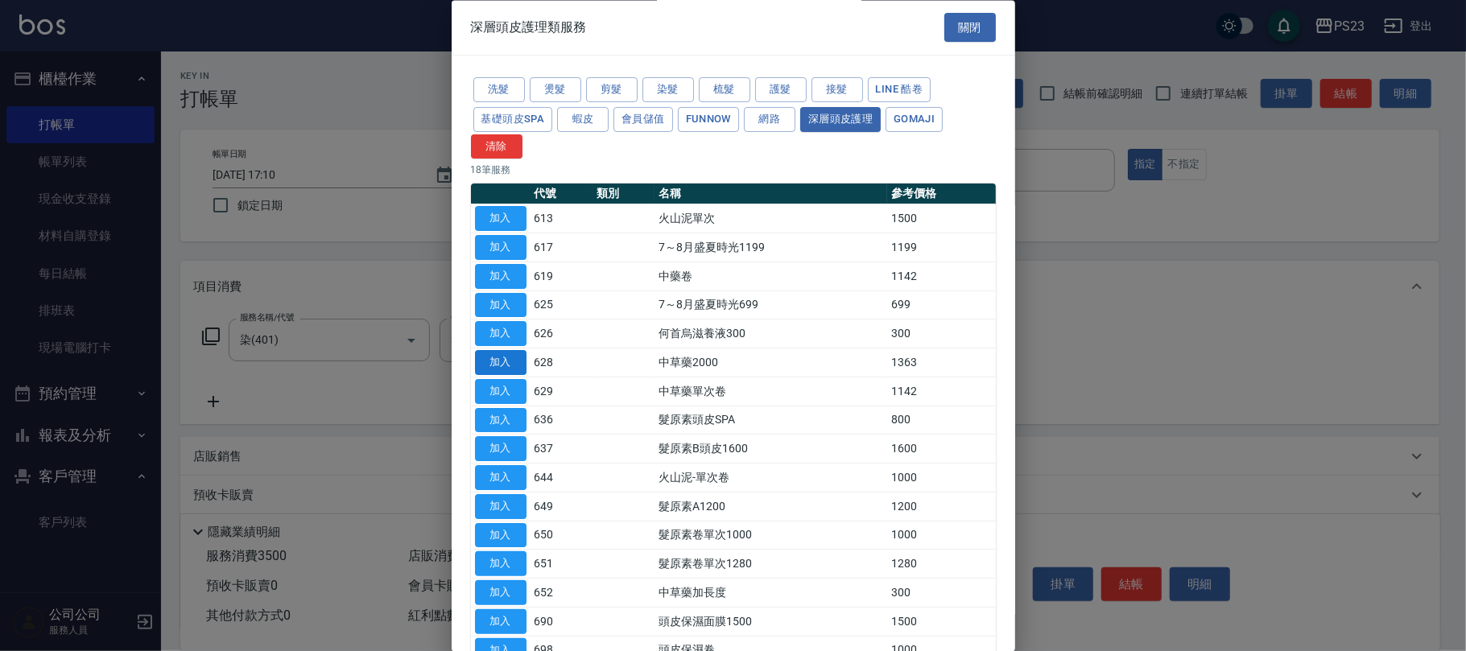  Describe the element at coordinates (497, 147) in the screenshot. I see `button: 清除` at that location.